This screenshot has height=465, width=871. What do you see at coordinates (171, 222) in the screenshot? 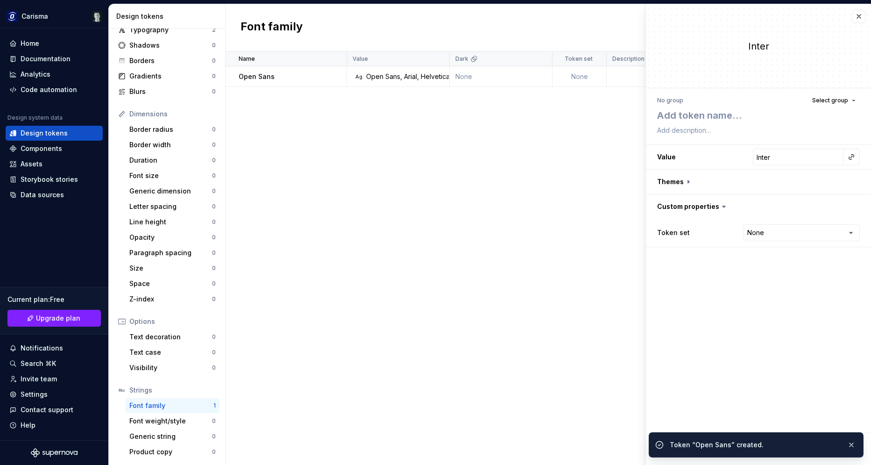
I see `div: Line height` at bounding box center [171, 222].